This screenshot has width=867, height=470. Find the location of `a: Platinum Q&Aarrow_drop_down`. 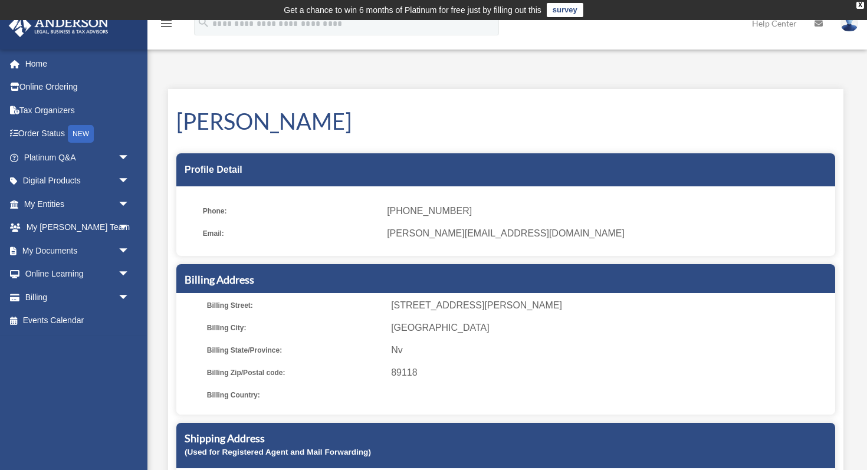

a: Platinum Q&Aarrow_drop_down is located at coordinates (78, 157).